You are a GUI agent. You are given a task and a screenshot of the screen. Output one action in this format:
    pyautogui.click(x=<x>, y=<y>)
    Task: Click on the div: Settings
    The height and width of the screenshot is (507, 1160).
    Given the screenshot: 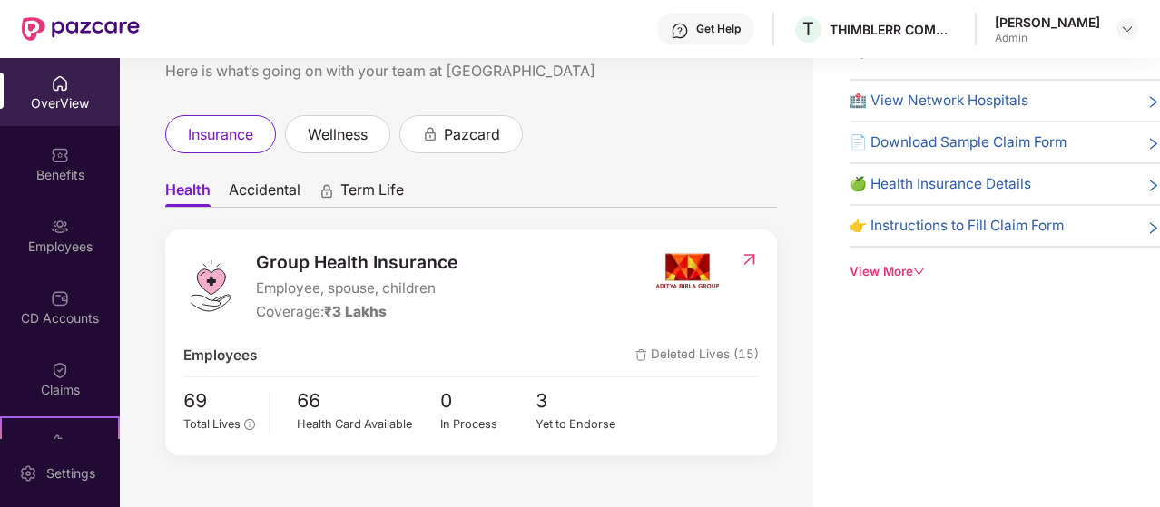 What is the action you would take?
    pyautogui.click(x=71, y=474)
    